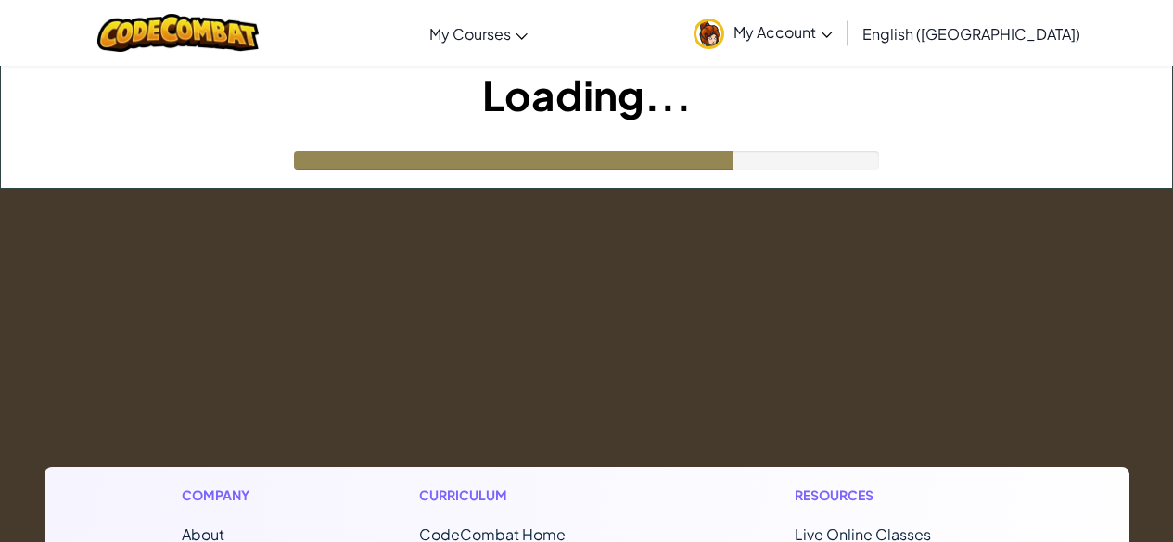  Describe the element at coordinates (586, 95) in the screenshot. I see `h1: Loading...` at that location.